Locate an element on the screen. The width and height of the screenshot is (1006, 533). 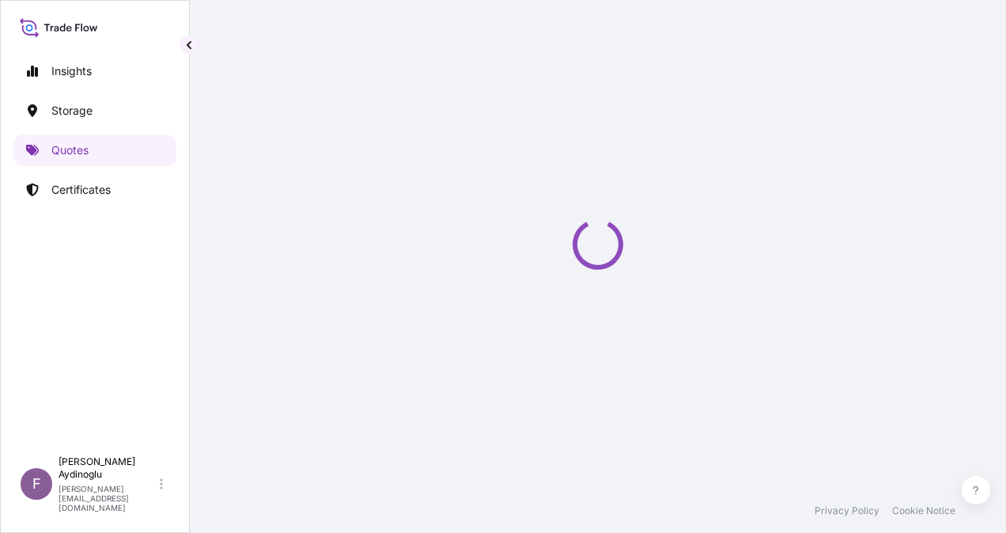
p: Quotes is located at coordinates (70, 150).